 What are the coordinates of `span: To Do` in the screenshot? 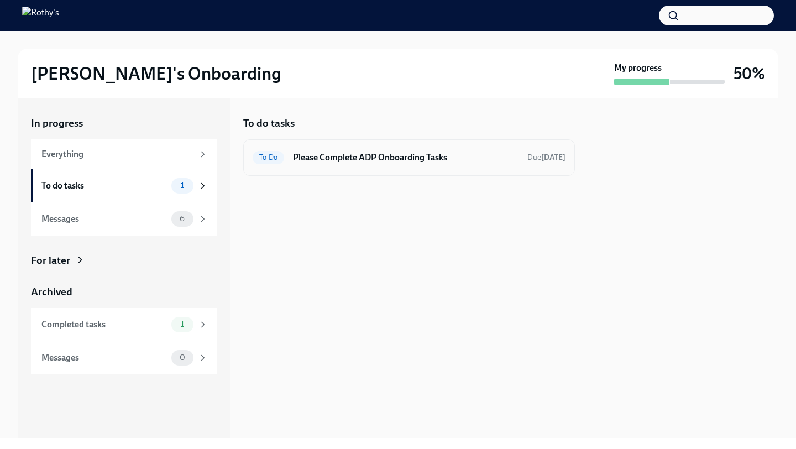 It's located at (268, 157).